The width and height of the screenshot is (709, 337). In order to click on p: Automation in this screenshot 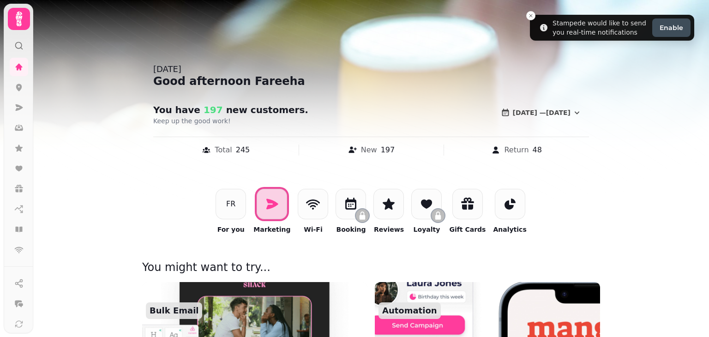, I will do `click(409, 310)`.